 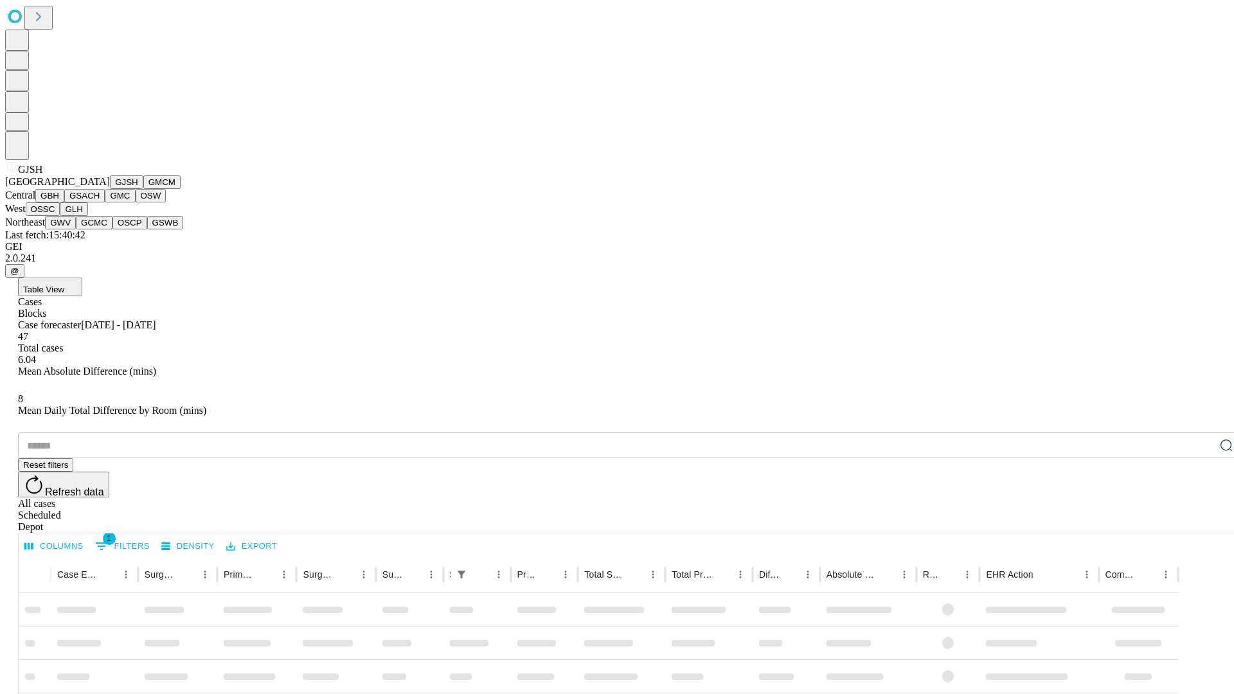 What do you see at coordinates (120, 195) in the screenshot?
I see `button: GMC` at bounding box center [120, 195].